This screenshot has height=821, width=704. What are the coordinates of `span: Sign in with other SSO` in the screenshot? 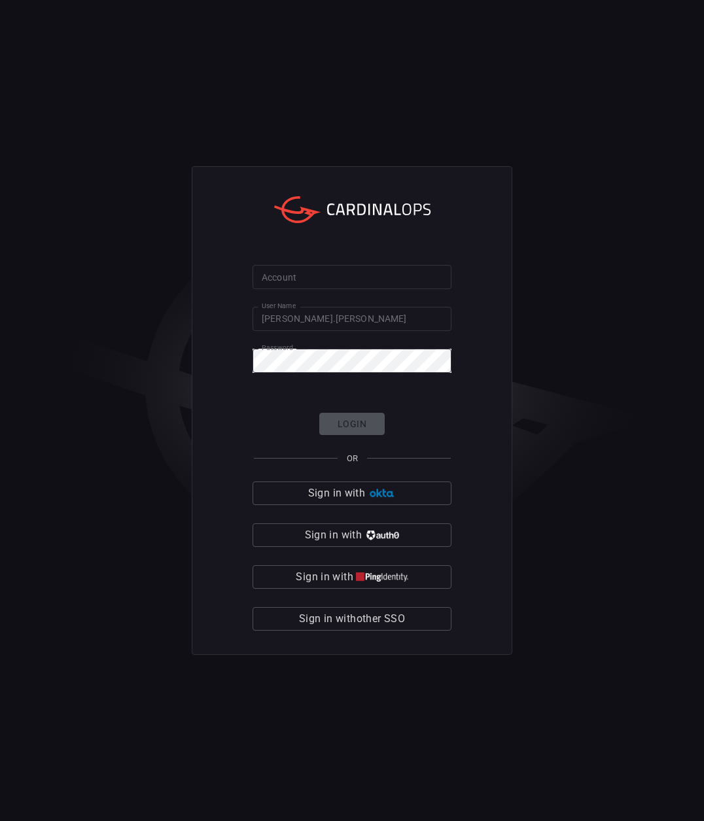 It's located at (352, 619).